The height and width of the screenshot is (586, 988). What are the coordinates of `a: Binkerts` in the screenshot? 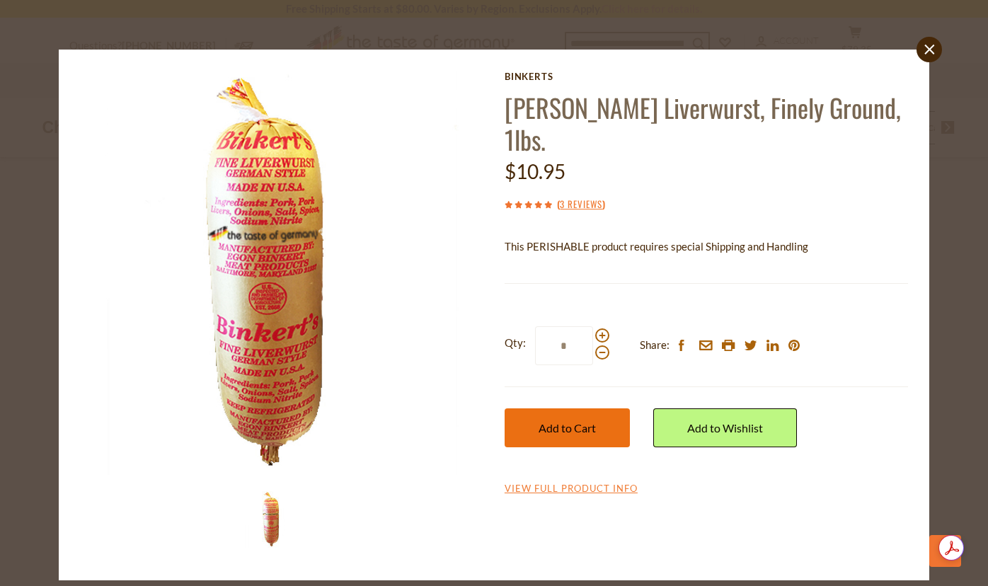 It's located at (707, 76).